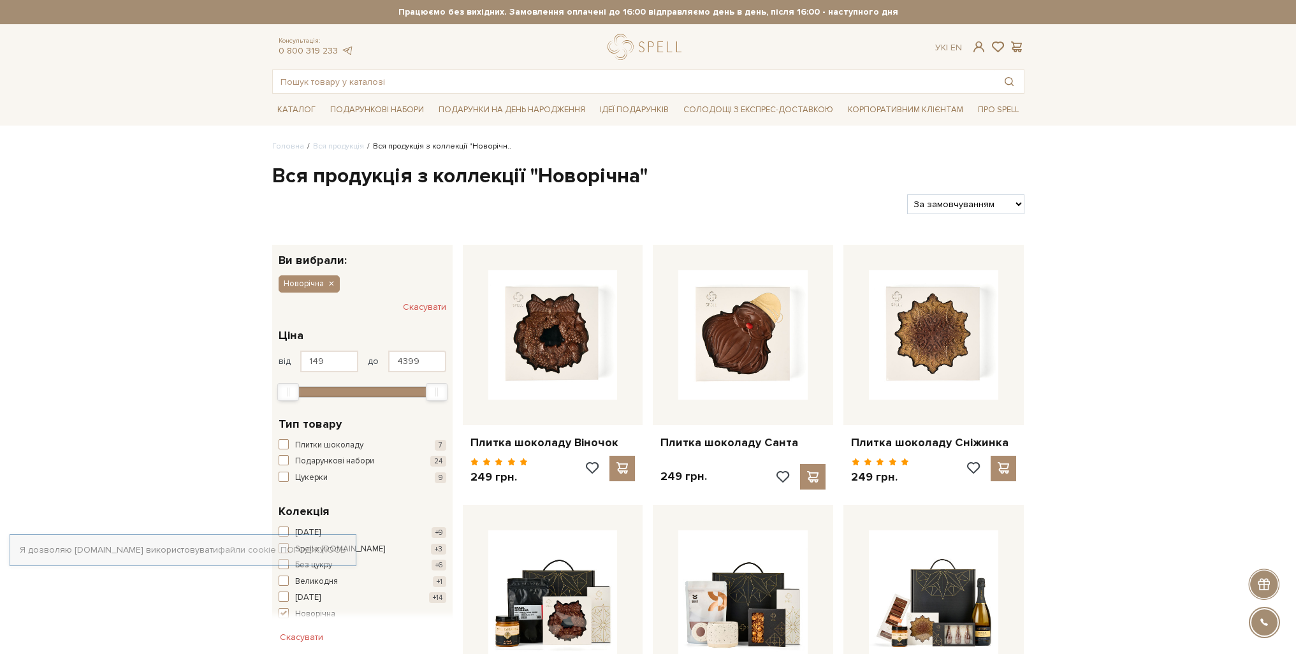 The image size is (1296, 654). What do you see at coordinates (373, 362) in the screenshot?
I see `span: до` at bounding box center [373, 362].